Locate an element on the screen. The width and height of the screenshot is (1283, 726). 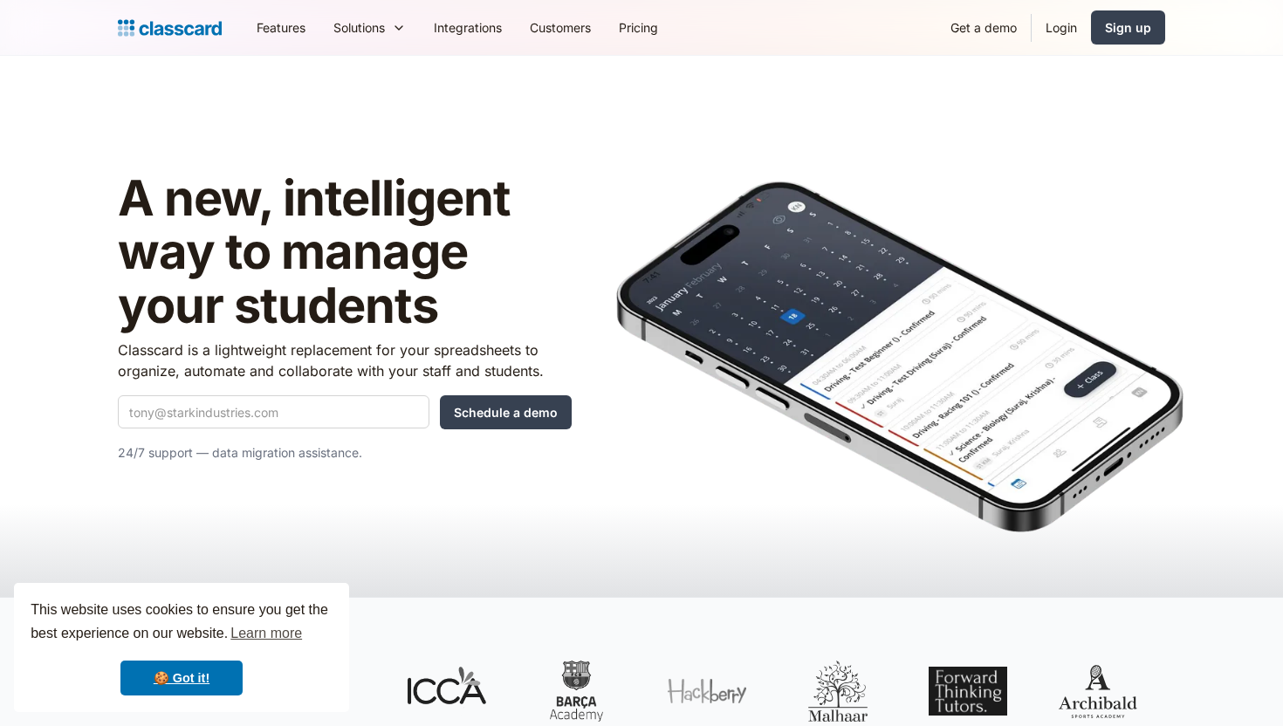
a: Login is located at coordinates (1061, 27).